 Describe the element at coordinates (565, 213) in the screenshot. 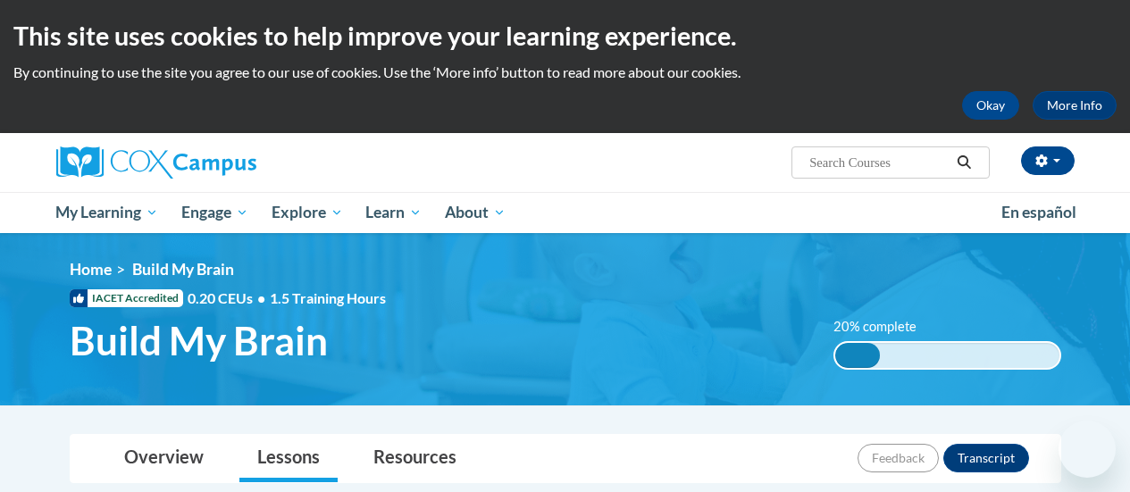

I see `div: Main menu` at that location.